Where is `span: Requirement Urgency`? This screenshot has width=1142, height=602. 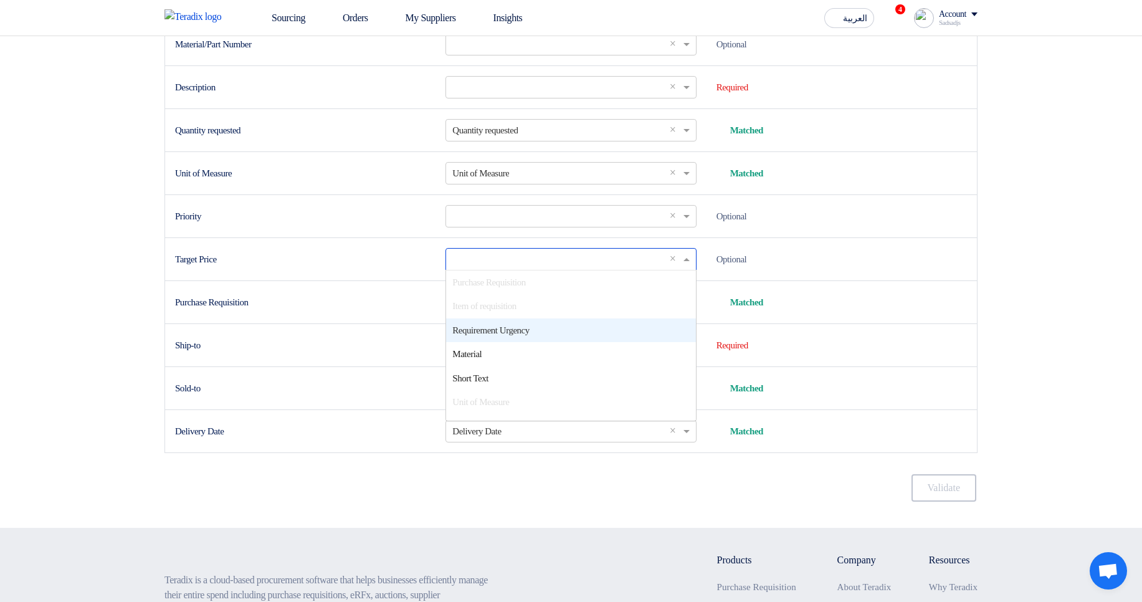
span: Requirement Urgency is located at coordinates (490, 330).